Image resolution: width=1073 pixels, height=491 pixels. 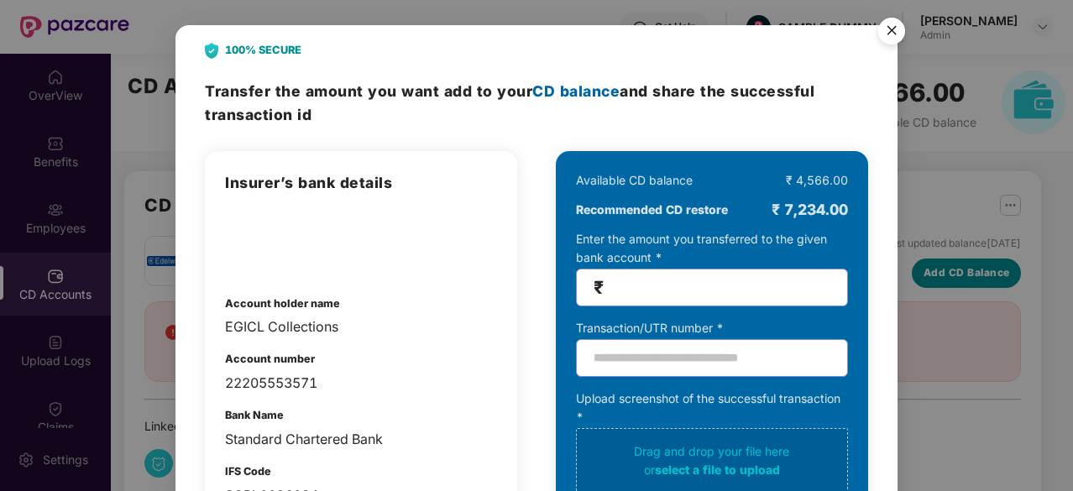 I want to click on span: select a file to upload, so click(x=717, y=469).